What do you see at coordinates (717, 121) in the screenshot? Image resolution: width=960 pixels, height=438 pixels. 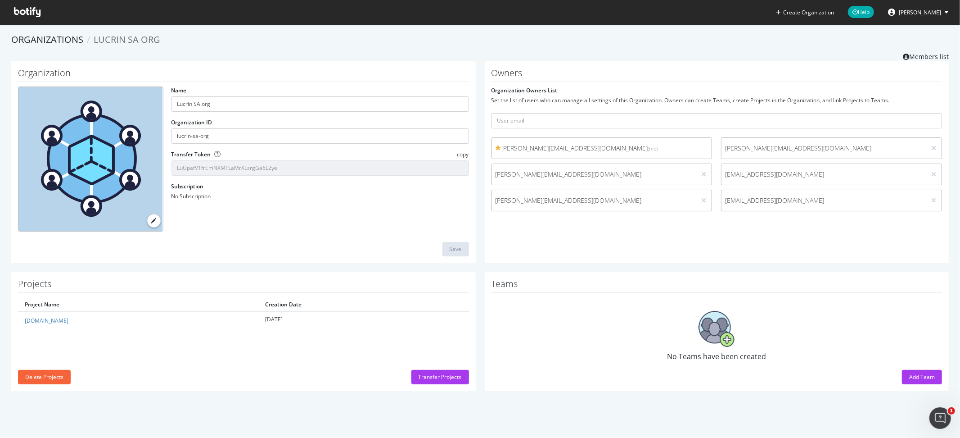 I see `input: User email` at bounding box center [717, 121].